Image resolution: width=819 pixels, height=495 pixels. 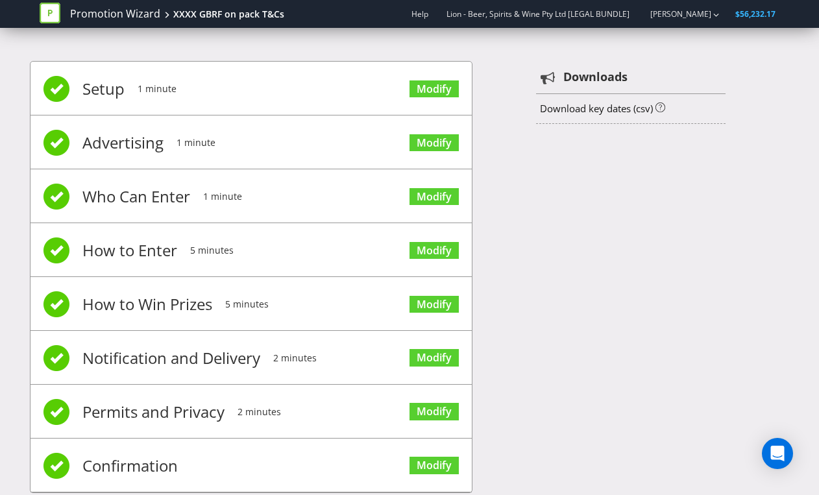 What do you see at coordinates (130, 251) in the screenshot?
I see `span: How to Enter` at bounding box center [130, 251].